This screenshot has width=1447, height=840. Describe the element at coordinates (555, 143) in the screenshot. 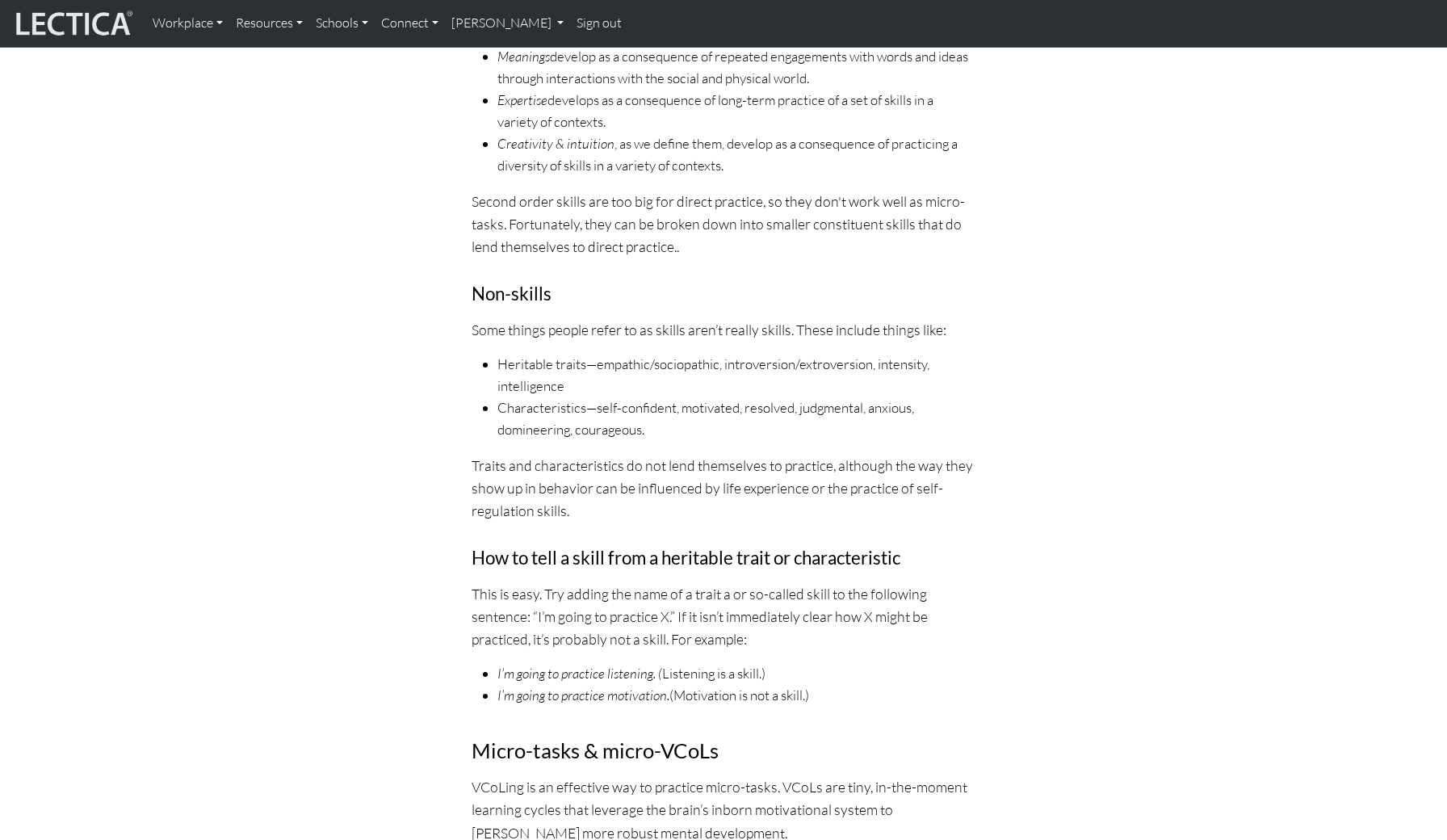

I see `i: Creativity & intuition` at that location.